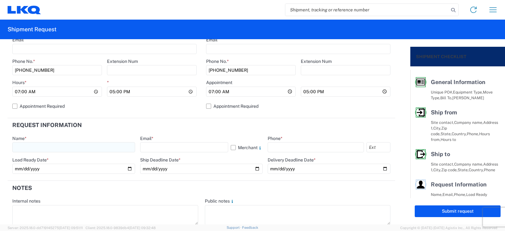 The height and width of the screenshot is (231, 505). Describe the element at coordinates (26, 201) in the screenshot. I see `label: Internal notes` at that location.